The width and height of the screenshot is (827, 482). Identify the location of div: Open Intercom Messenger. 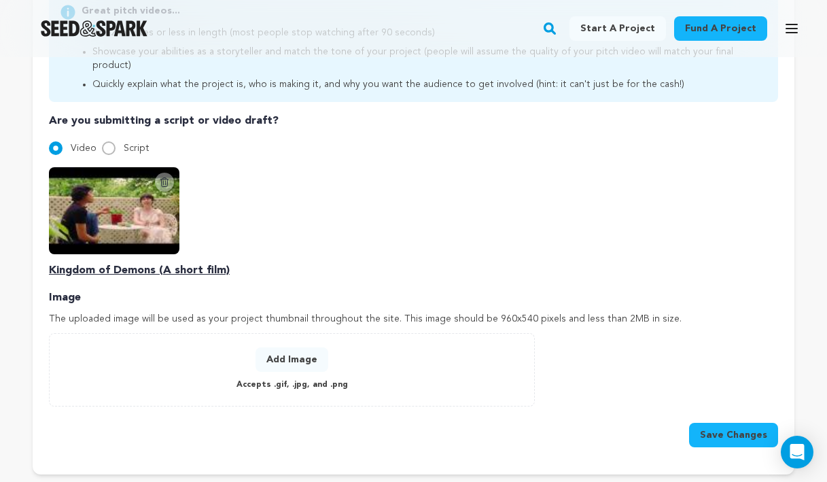
(798, 452).